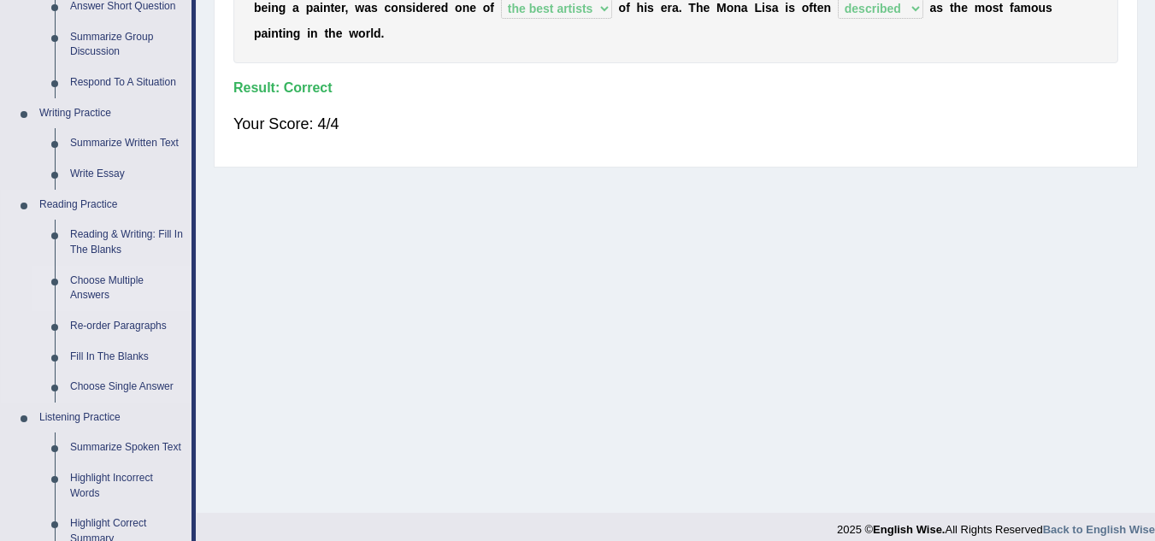 This screenshot has width=1155, height=541. I want to click on a: Write Essay, so click(127, 174).